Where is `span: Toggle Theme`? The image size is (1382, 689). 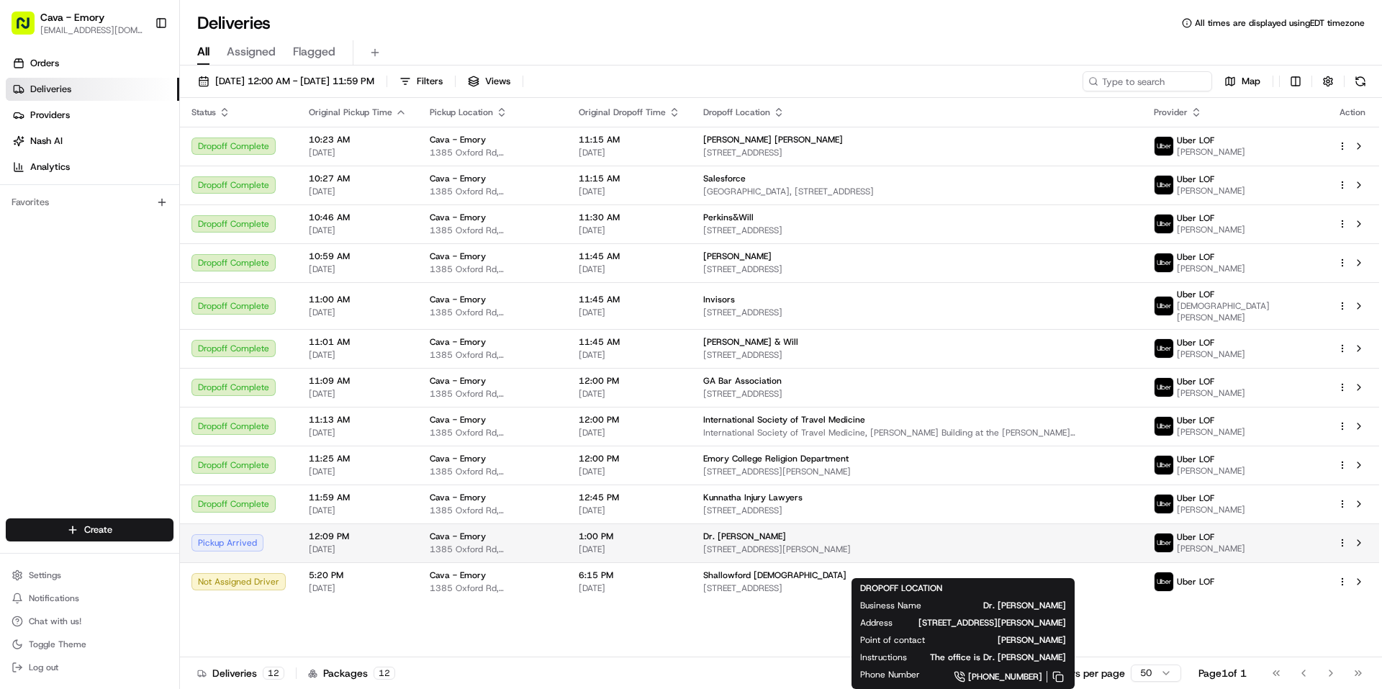 span: Toggle Theme is located at coordinates (58, 644).